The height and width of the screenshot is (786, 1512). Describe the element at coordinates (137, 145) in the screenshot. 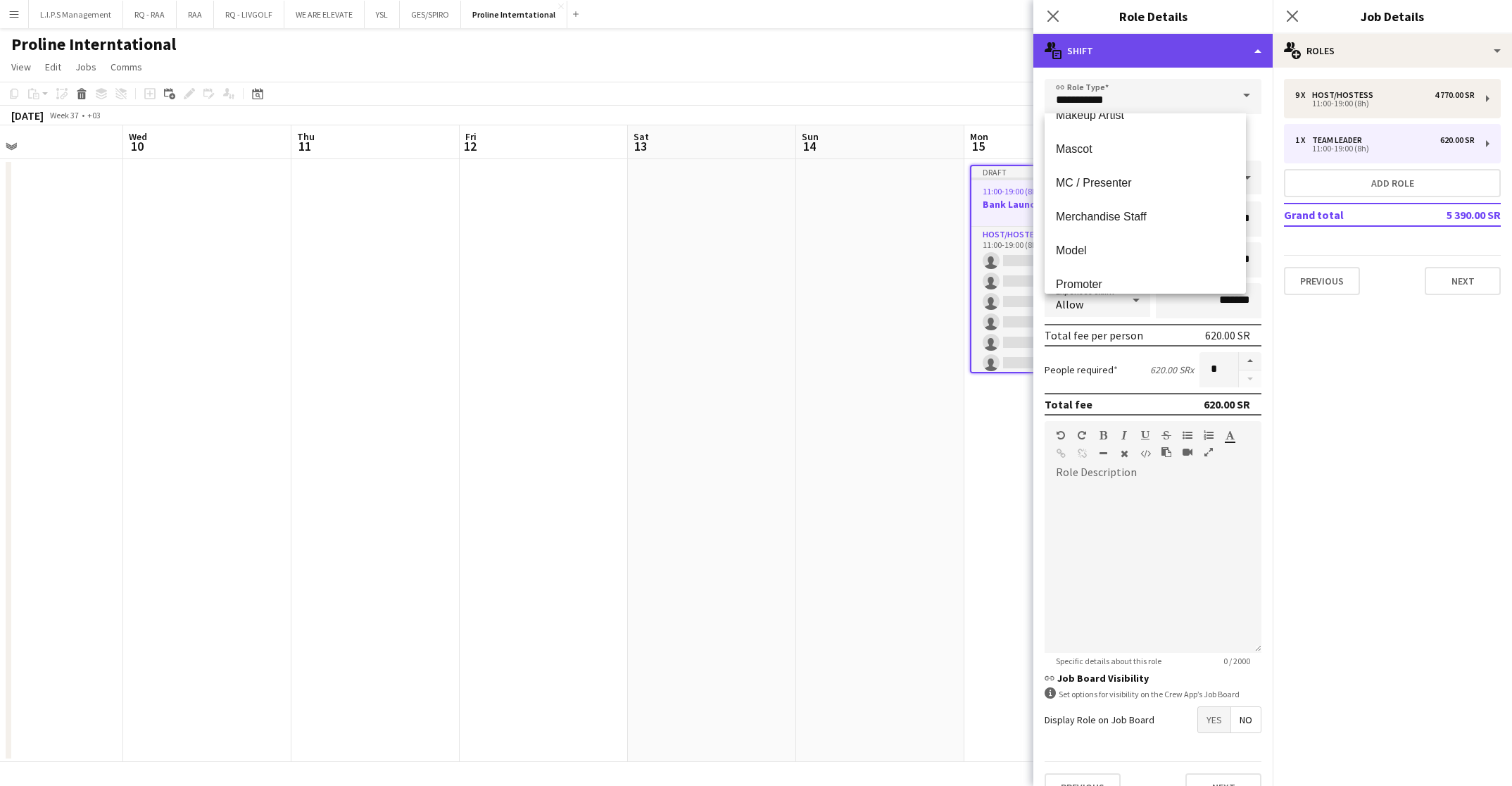

I see `span: 10` at that location.